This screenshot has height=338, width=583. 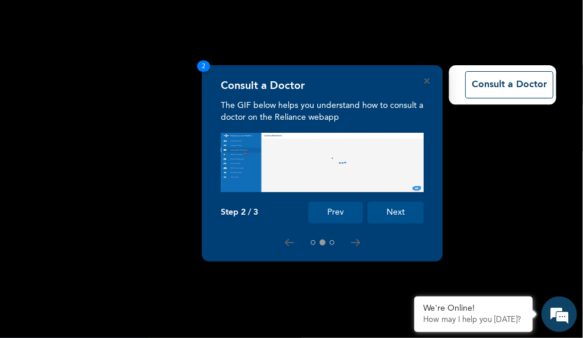 What do you see at coordinates (322, 162) in the screenshot?
I see `img: consult_tour.f0374f2500000a21e88d.gif` at bounding box center [322, 162].